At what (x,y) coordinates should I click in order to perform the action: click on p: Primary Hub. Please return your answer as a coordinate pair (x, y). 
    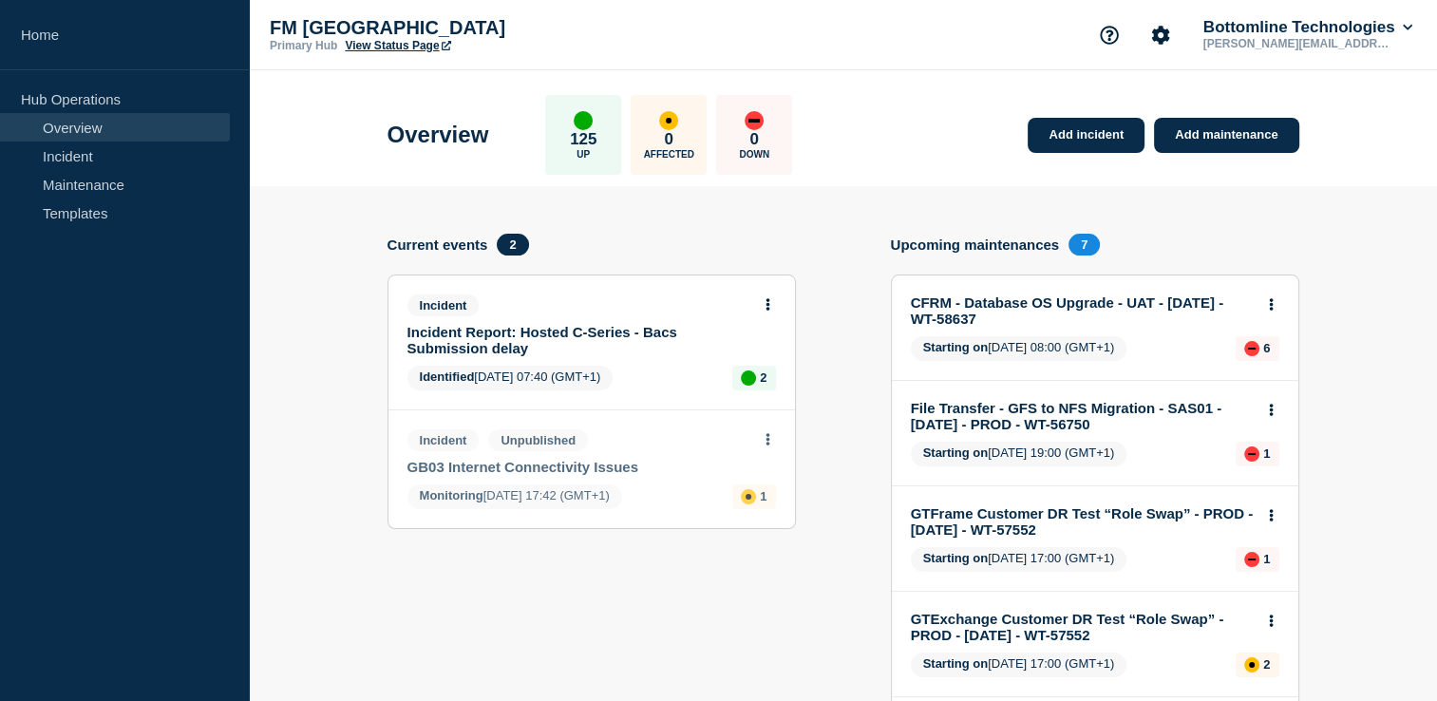
    Looking at the image, I should click on (303, 46).